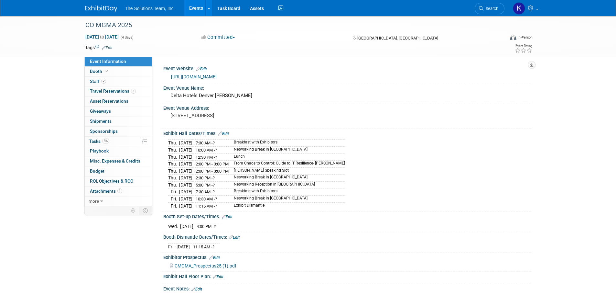 The image size is (616, 295). Describe the element at coordinates (101, 121) in the screenshot. I see `span: Shipments` at that location.